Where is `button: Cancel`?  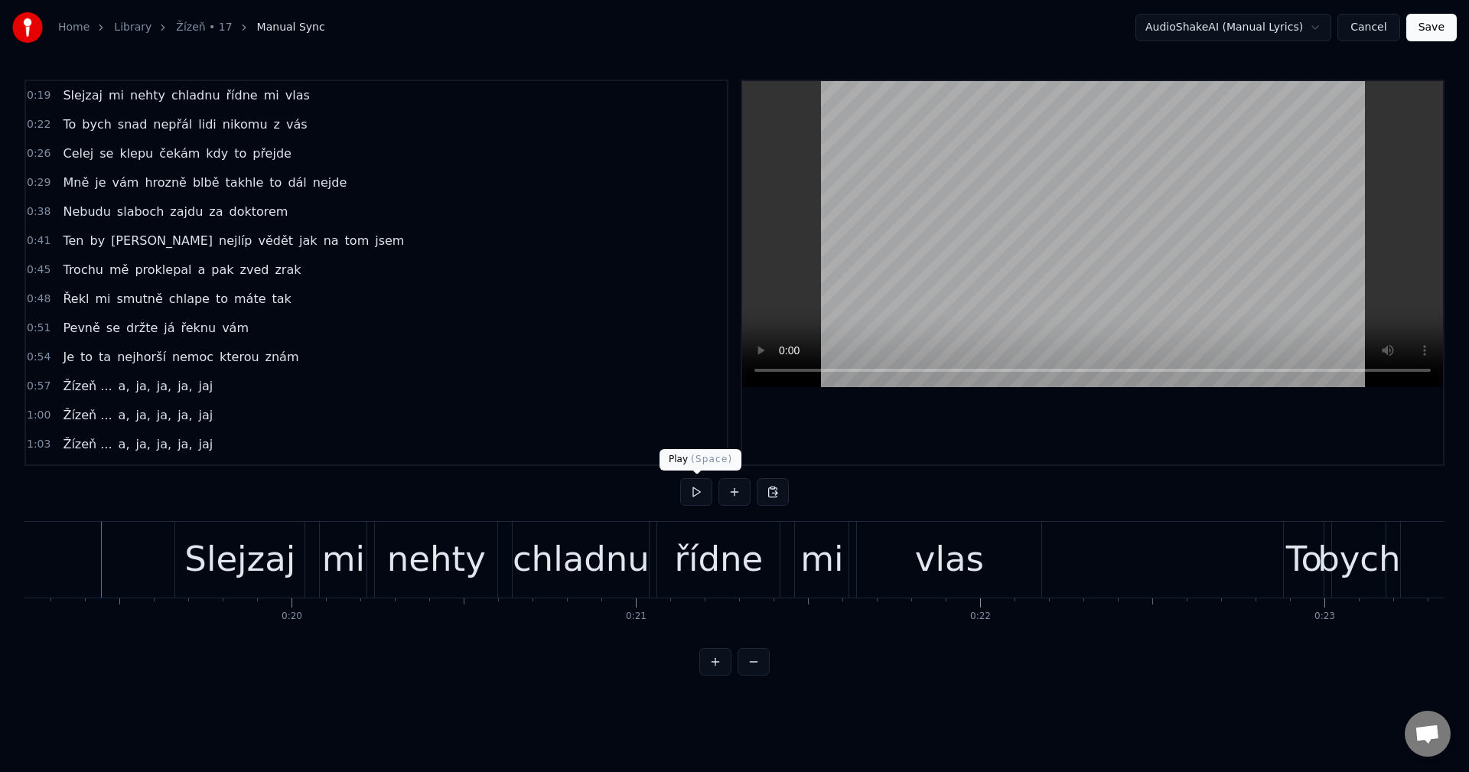 button: Cancel is located at coordinates (1368, 28).